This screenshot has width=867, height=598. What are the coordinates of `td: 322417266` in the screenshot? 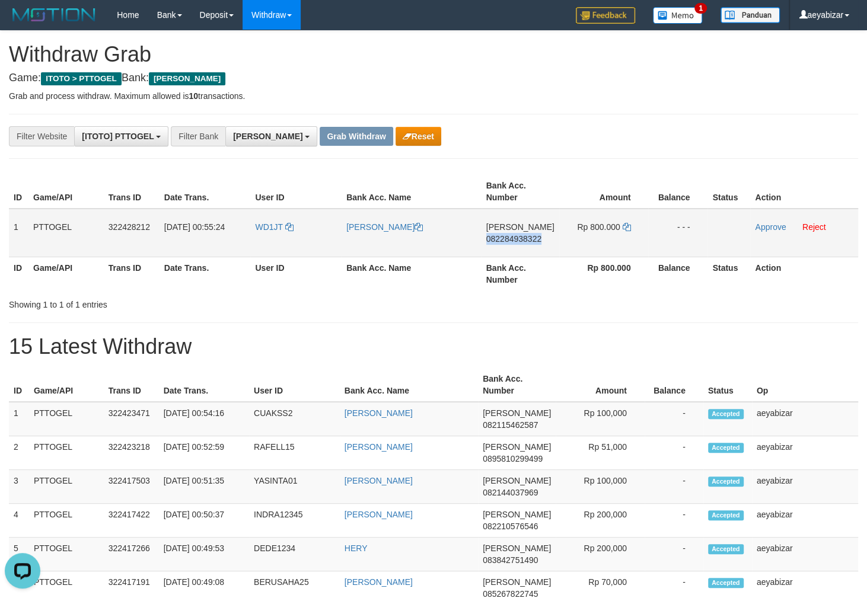 It's located at (131, 554).